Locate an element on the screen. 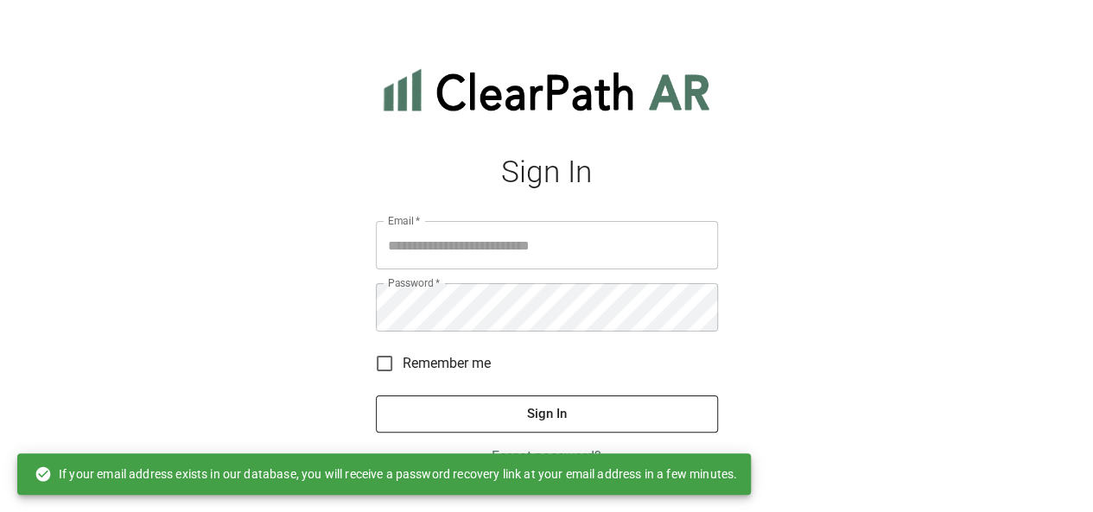 This screenshot has height=512, width=1093. label: Email is located at coordinates (404, 220).